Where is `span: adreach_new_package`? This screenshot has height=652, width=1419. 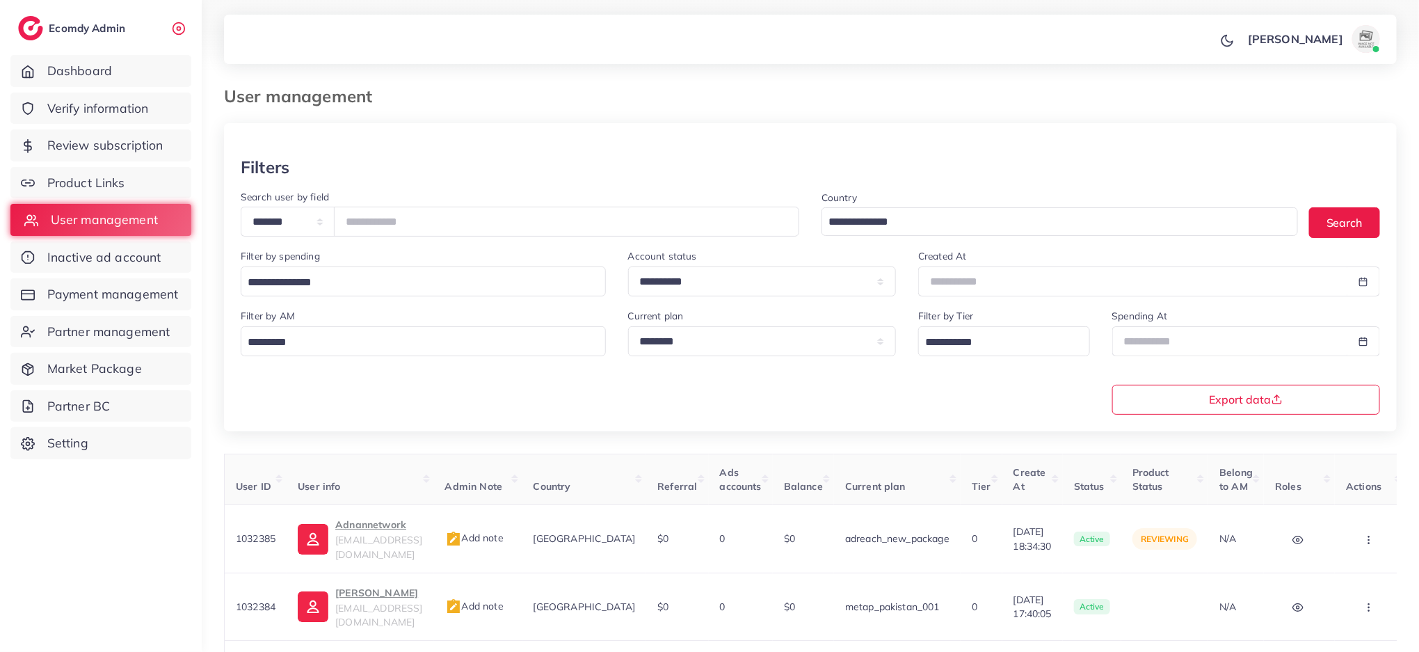 span: adreach_new_package is located at coordinates (898, 539).